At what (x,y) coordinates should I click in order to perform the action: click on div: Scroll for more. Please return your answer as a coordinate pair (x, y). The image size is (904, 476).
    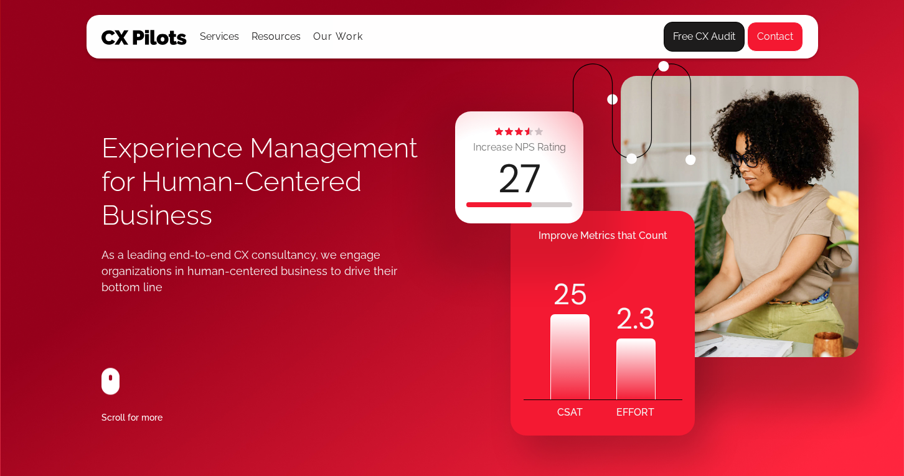
    Looking at the image, I should click on (132, 418).